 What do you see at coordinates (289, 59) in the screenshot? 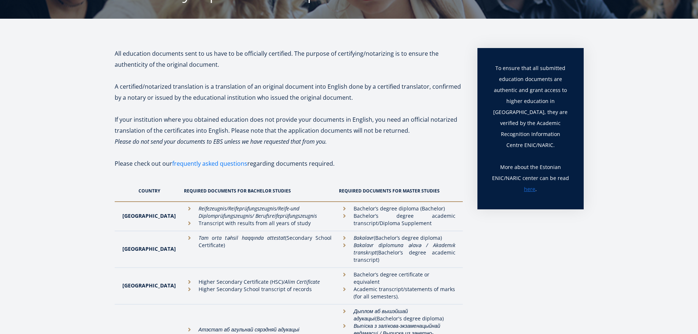
I see `p: All education documents sent to us have to be officially certified. The purpose of certifying/not...` at bounding box center [289, 59].